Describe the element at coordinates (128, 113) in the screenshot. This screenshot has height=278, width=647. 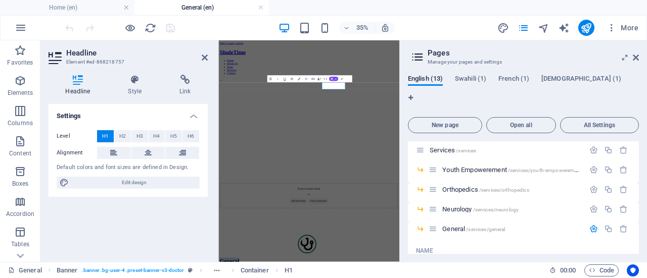
I see `h4: Settings` at that location.